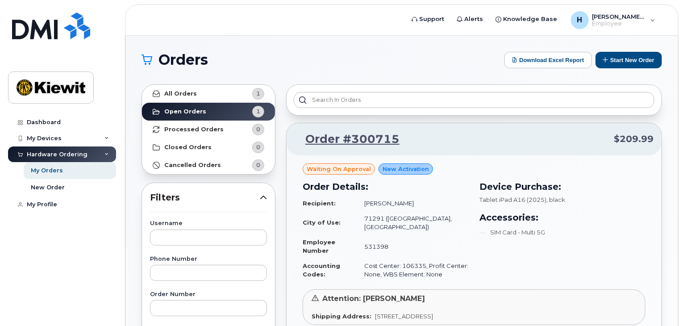 The height and width of the screenshot is (326, 683). I want to click on button: Start New Order, so click(628, 60).